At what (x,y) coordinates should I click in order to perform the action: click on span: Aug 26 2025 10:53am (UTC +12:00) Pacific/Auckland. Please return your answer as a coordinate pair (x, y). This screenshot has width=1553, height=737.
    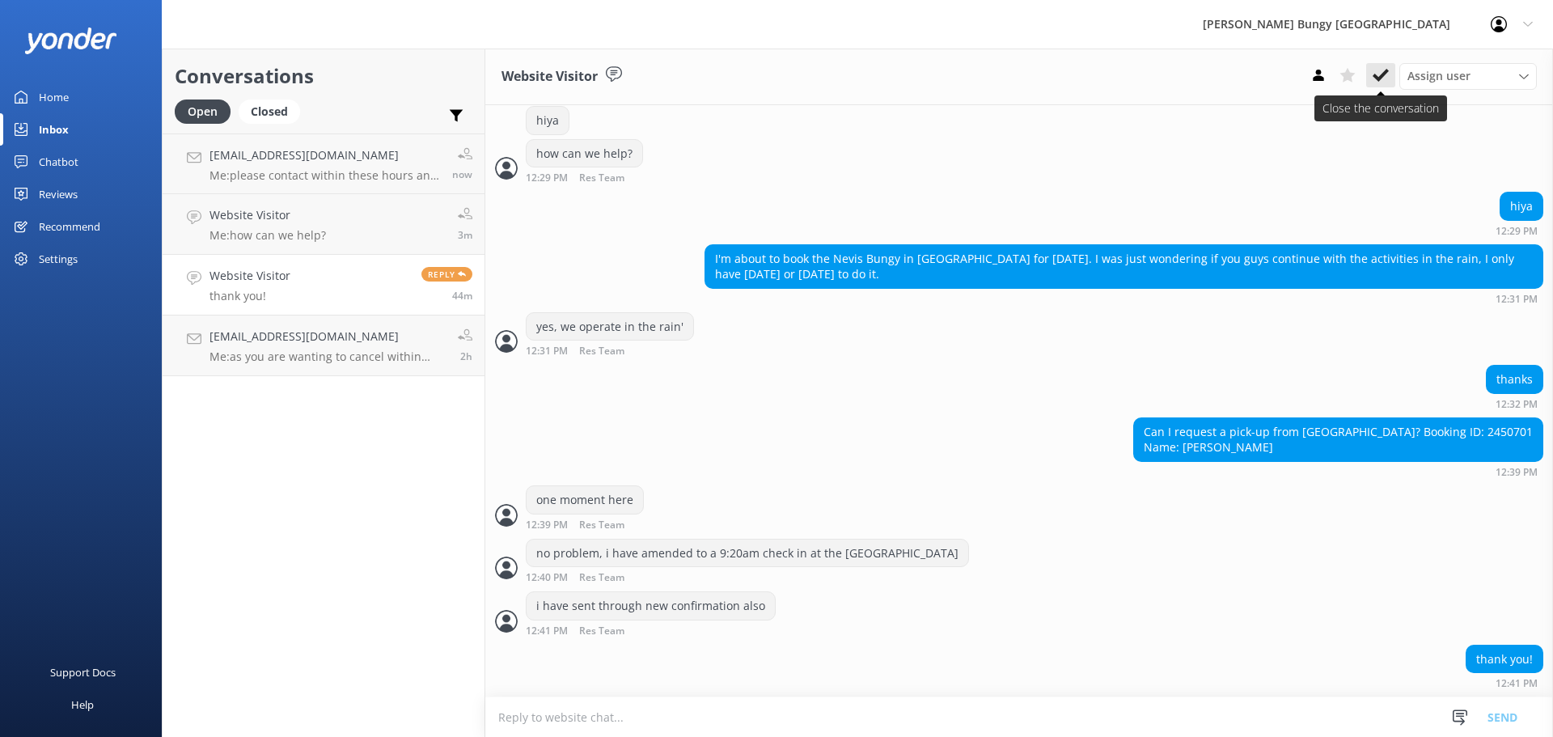
    Looking at the image, I should click on (466, 356).